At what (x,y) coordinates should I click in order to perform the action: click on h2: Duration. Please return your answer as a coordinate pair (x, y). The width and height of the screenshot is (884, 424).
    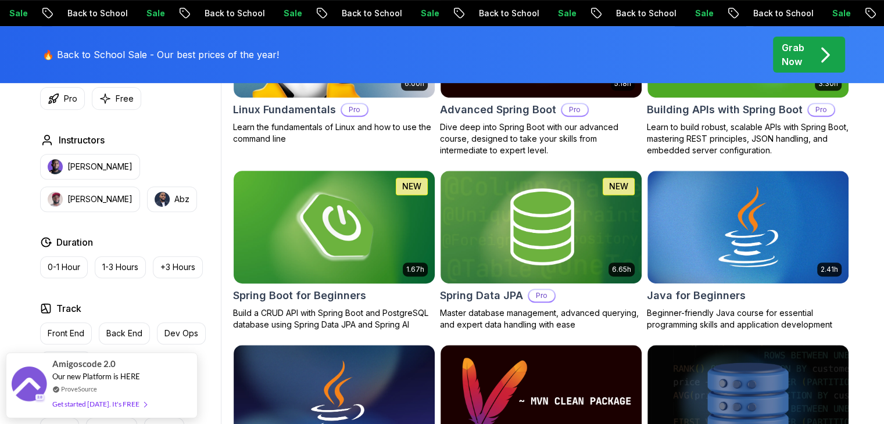
    Looking at the image, I should click on (74, 242).